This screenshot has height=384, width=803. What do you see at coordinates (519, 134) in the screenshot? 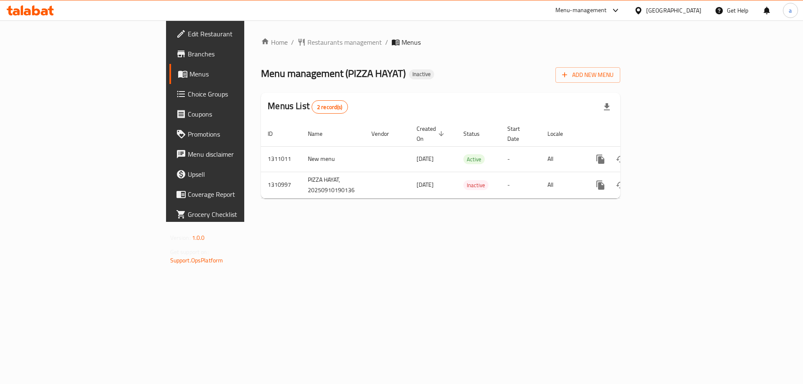
I see `span: Start Date` at bounding box center [519, 134].